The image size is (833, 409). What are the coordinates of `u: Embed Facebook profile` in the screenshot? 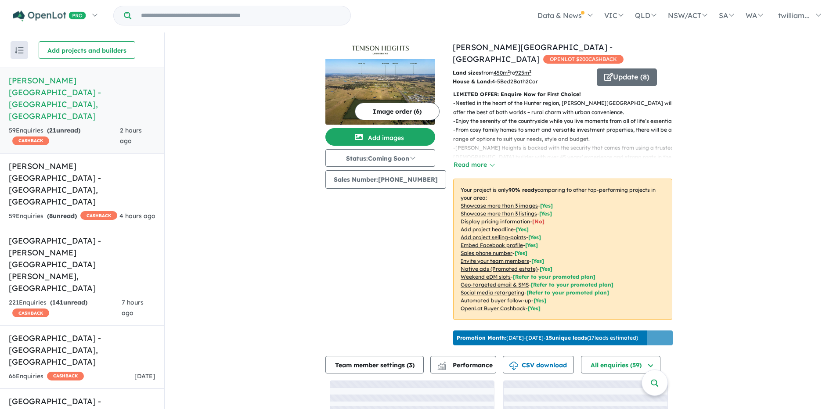 It's located at (492, 245).